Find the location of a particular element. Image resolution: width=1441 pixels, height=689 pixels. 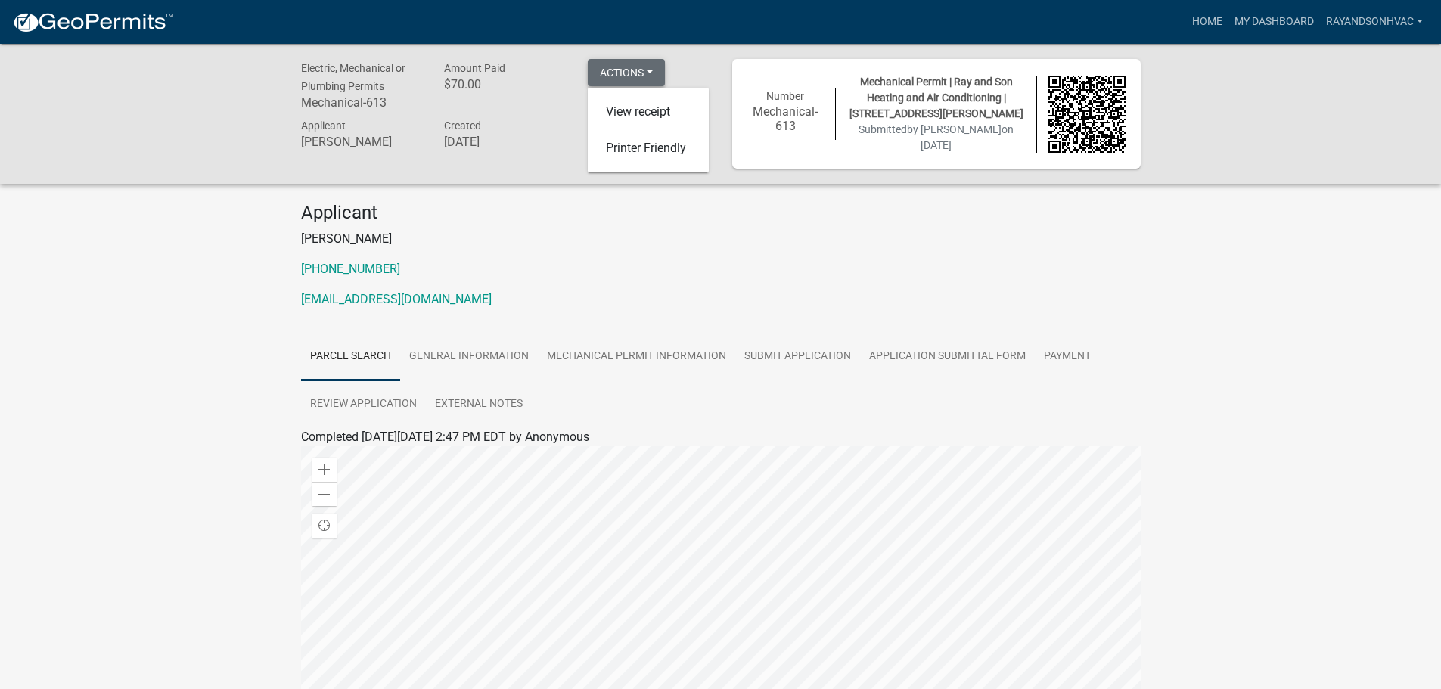

a: My Dashboard is located at coordinates (1274, 22).